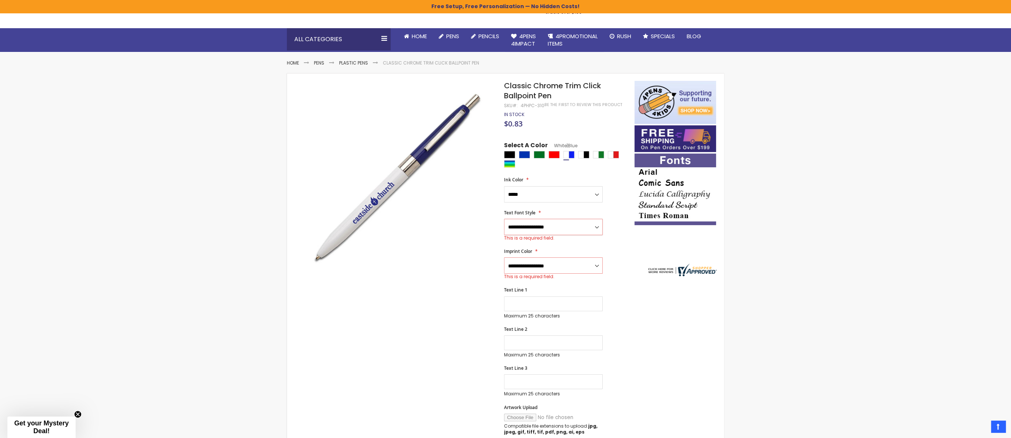 The image size is (1011, 438). What do you see at coordinates (452, 36) in the screenshot?
I see `span: Pens` at bounding box center [452, 36].